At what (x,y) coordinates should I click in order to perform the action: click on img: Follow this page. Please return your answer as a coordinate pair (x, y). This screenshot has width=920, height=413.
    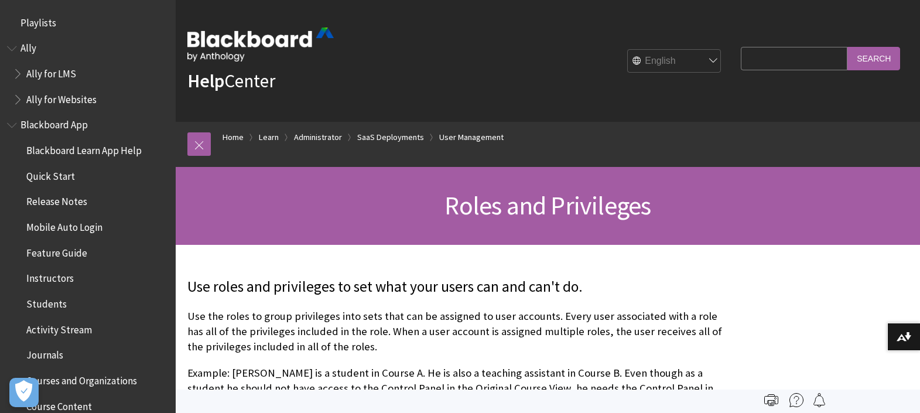
    Looking at the image, I should click on (819, 400).